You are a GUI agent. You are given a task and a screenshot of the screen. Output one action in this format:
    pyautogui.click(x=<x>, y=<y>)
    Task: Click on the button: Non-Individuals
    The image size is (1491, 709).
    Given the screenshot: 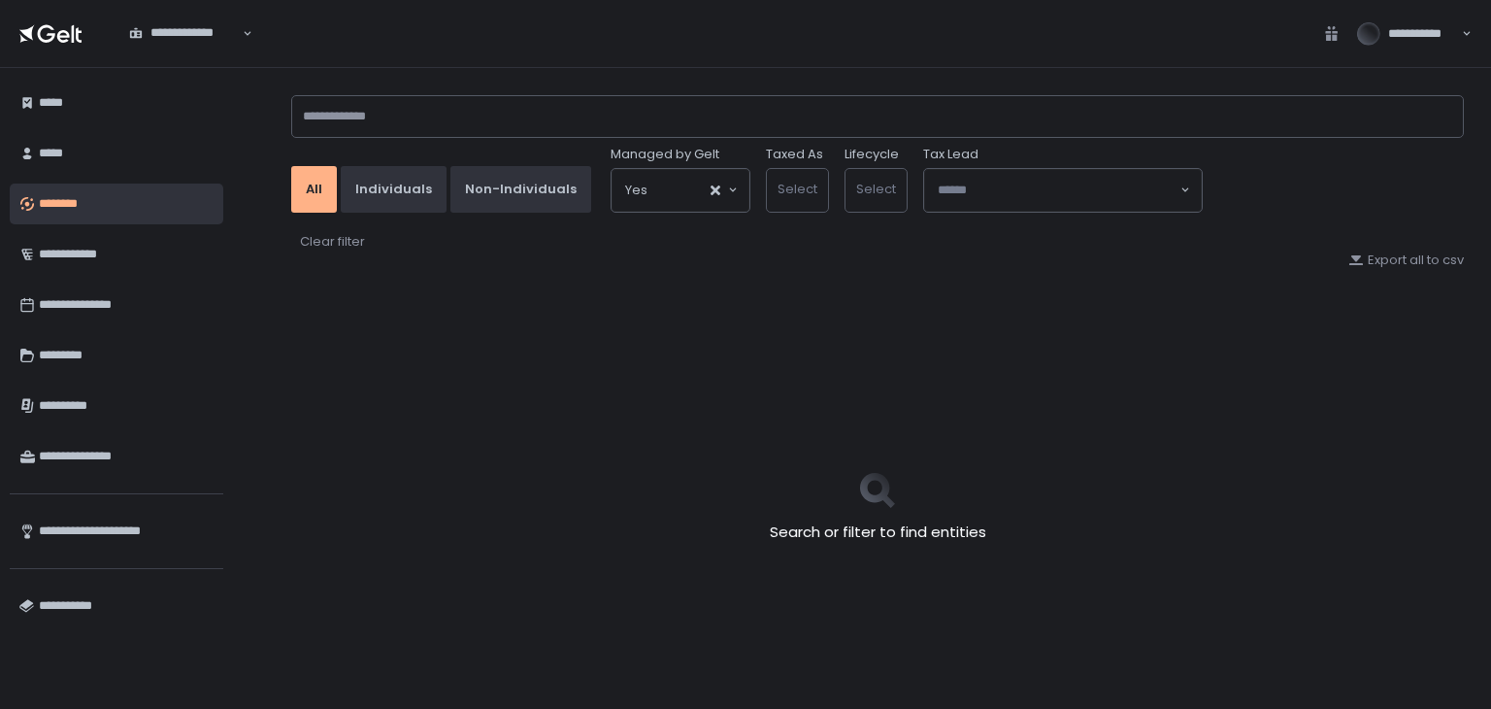 What is the action you would take?
    pyautogui.click(x=520, y=189)
    